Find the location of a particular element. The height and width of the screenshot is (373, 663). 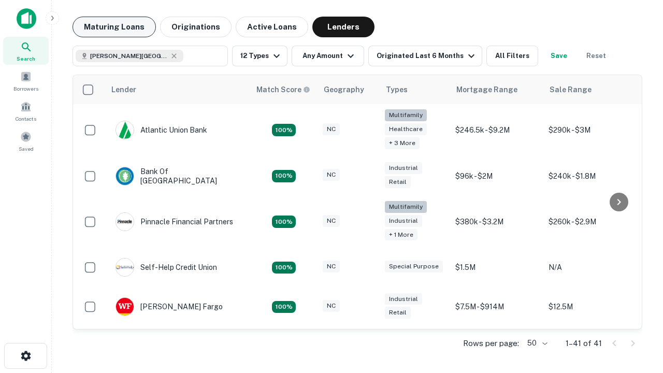

button: Lenders is located at coordinates (343, 27).